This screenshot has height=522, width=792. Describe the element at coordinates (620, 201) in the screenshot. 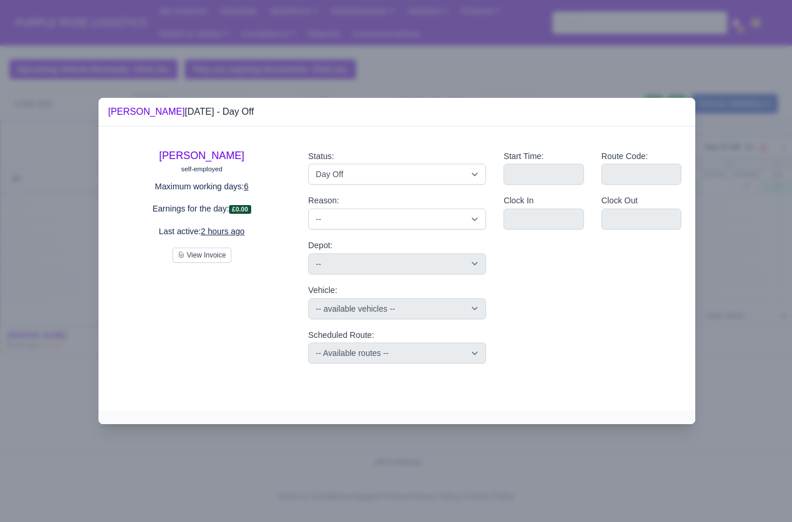

I see `label: Clock Out` at that location.